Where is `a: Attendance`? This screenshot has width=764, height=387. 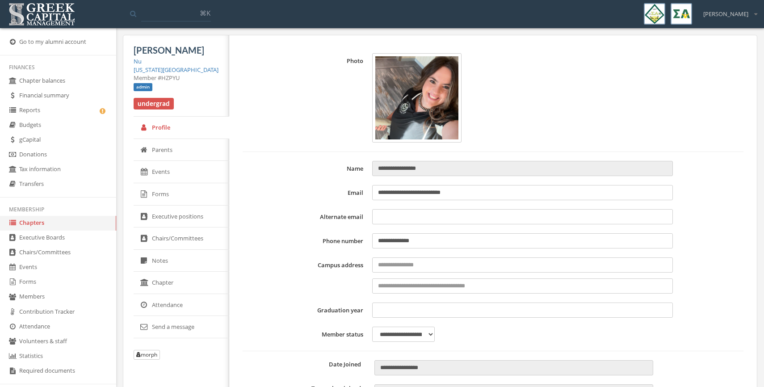 a: Attendance is located at coordinates (181, 305).